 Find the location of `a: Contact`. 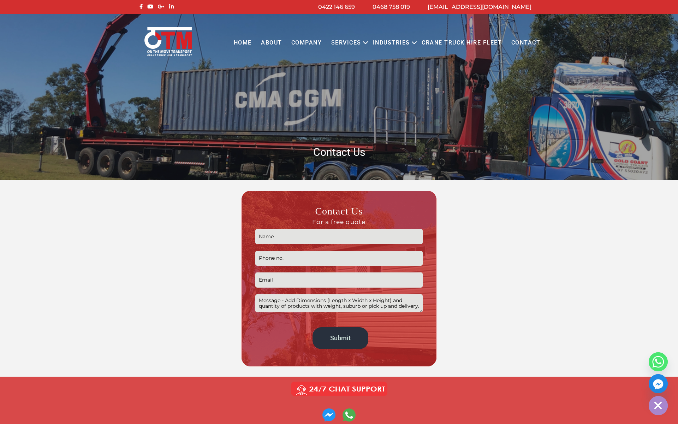

a: Contact is located at coordinates (525, 43).